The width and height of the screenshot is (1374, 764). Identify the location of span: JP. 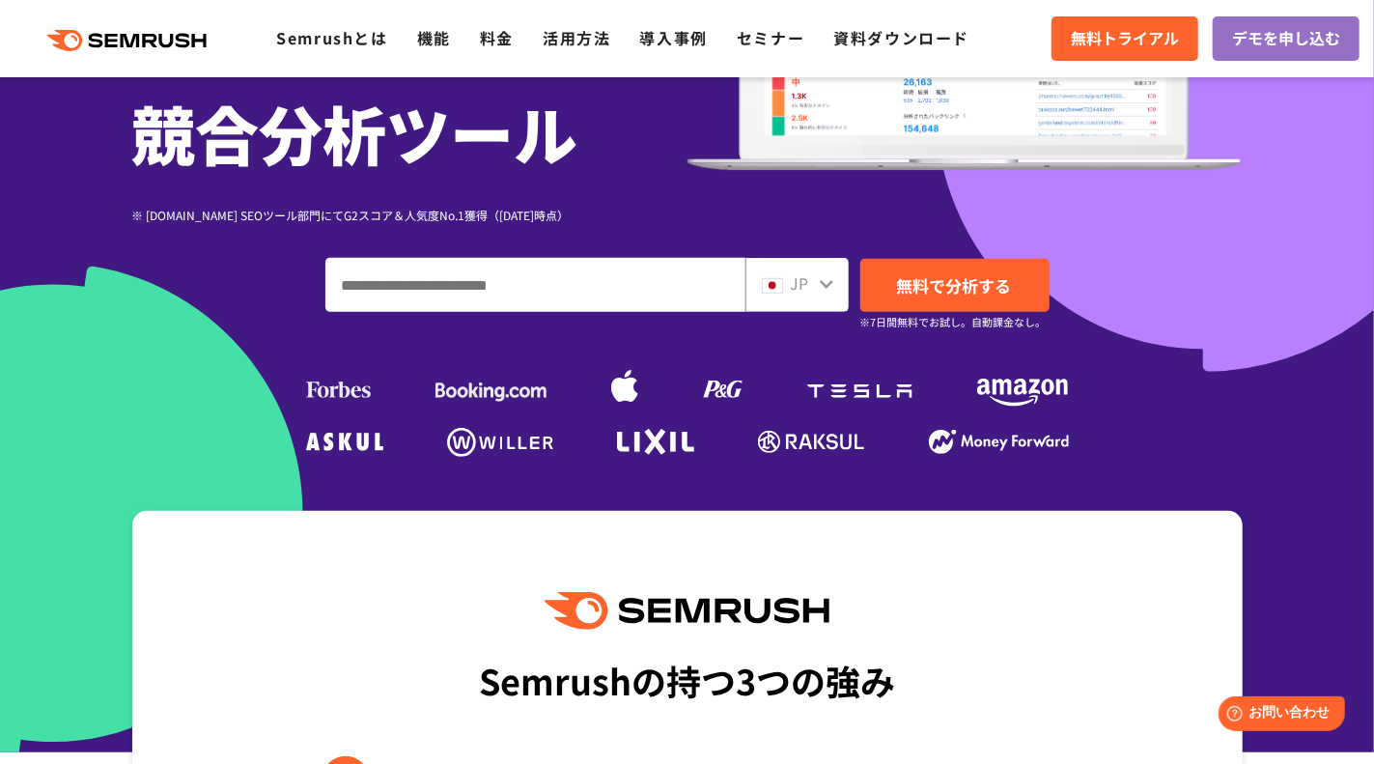
(800, 283).